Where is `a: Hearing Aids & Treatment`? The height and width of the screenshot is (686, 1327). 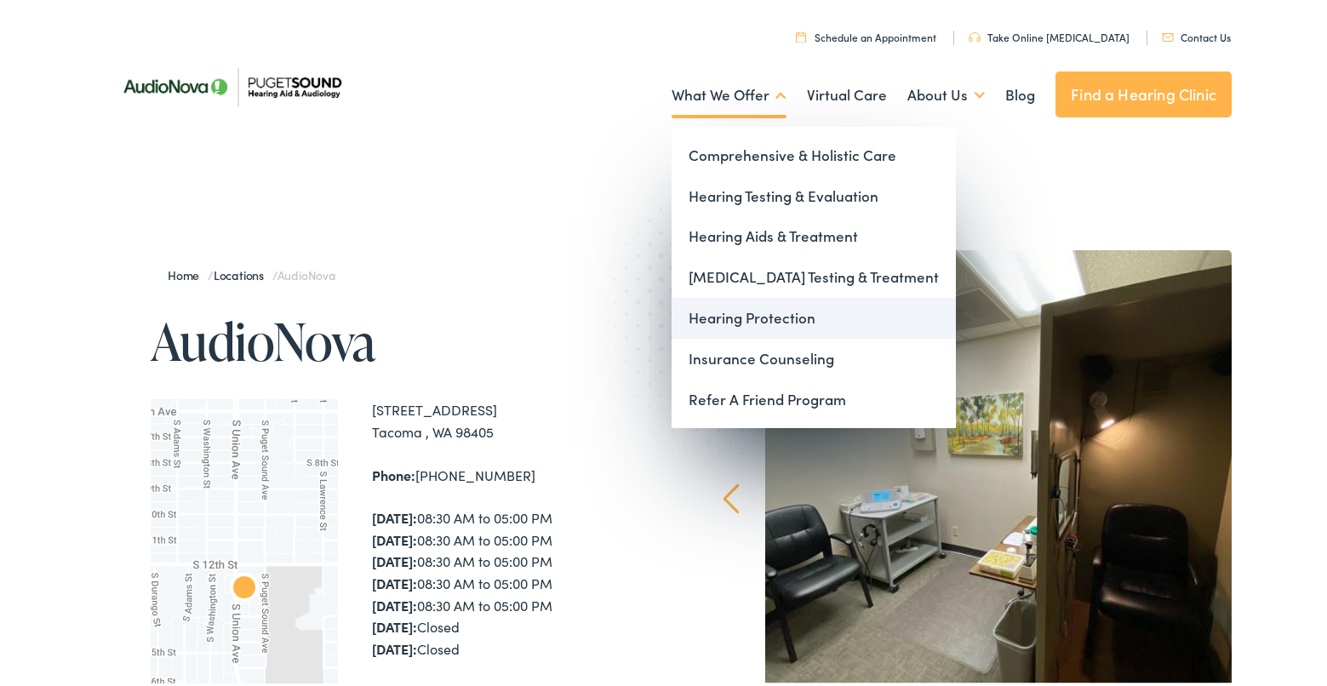
a: Hearing Aids & Treatment is located at coordinates (814, 233).